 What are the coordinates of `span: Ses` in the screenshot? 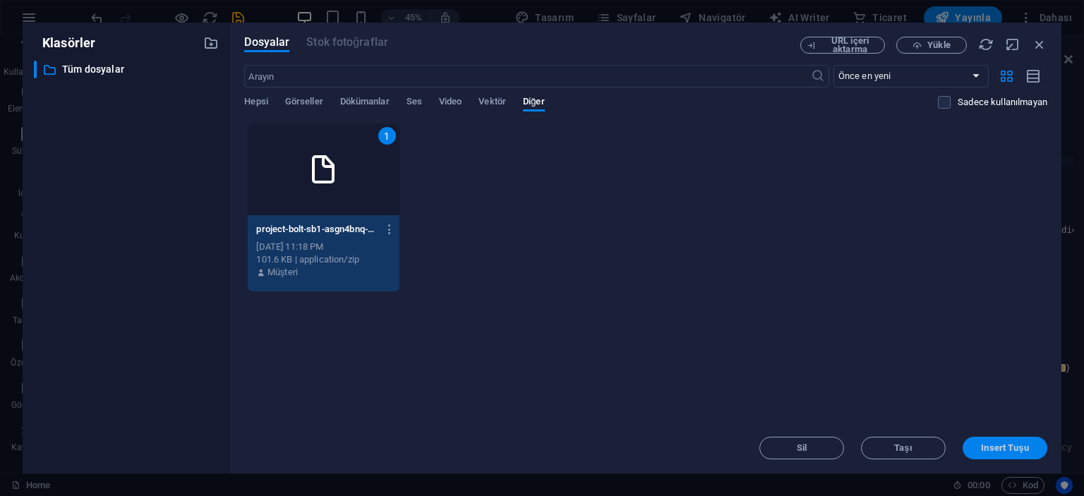 It's located at (414, 103).